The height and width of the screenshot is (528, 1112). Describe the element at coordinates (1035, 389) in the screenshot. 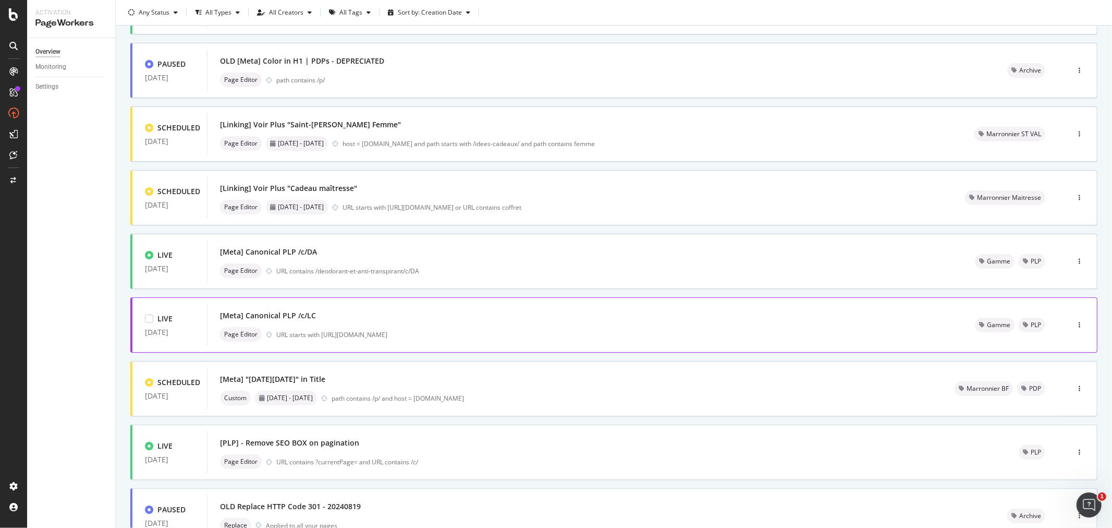

I see `span: PDP` at that location.